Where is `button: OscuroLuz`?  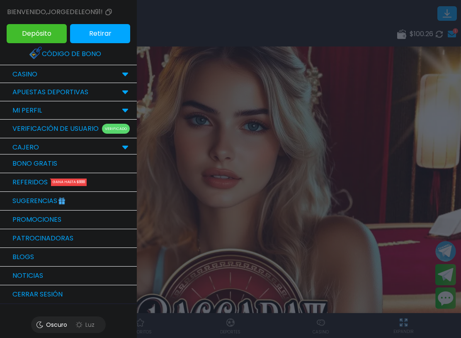
button: OscuroLuz is located at coordinates (68, 324).